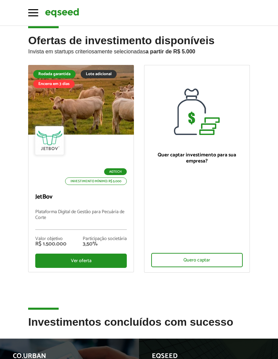  Describe the element at coordinates (81, 197) in the screenshot. I see `p: JetBov` at that location.